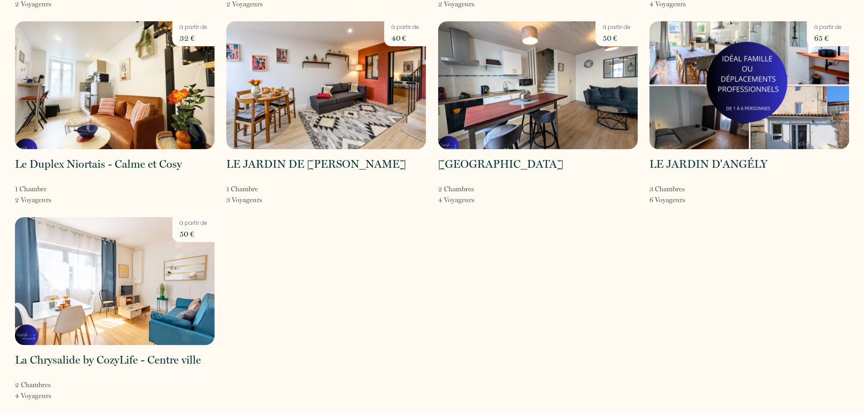  What do you see at coordinates (709, 164) in the screenshot?
I see `h2: LE JARDIN D'ANGÉLY` at bounding box center [709, 164].